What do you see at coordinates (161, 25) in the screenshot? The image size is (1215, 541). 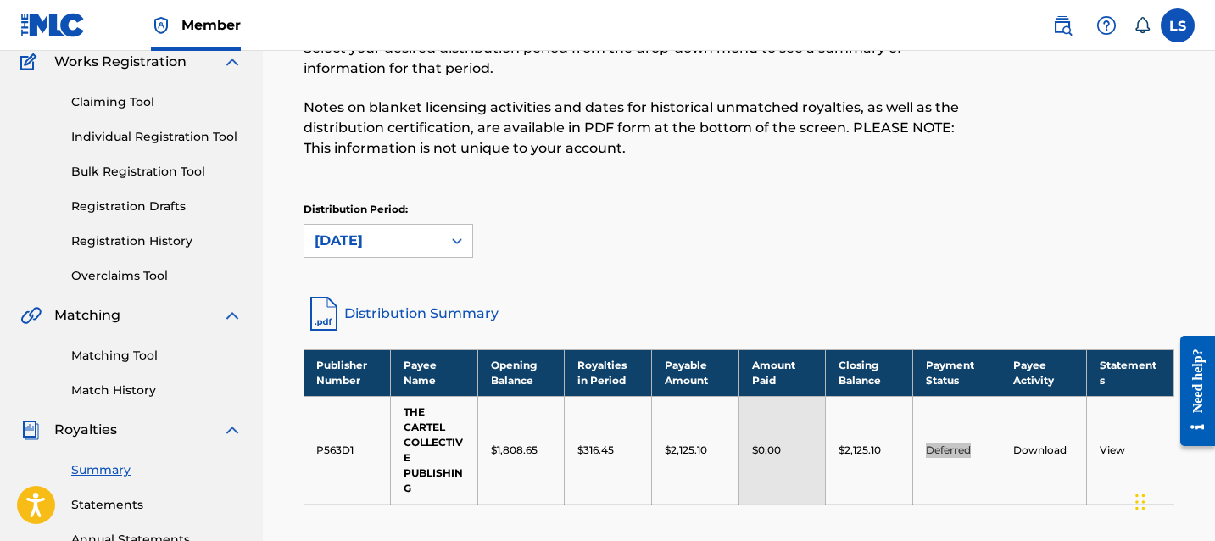 I see `img: Top Rightsholder` at bounding box center [161, 25].